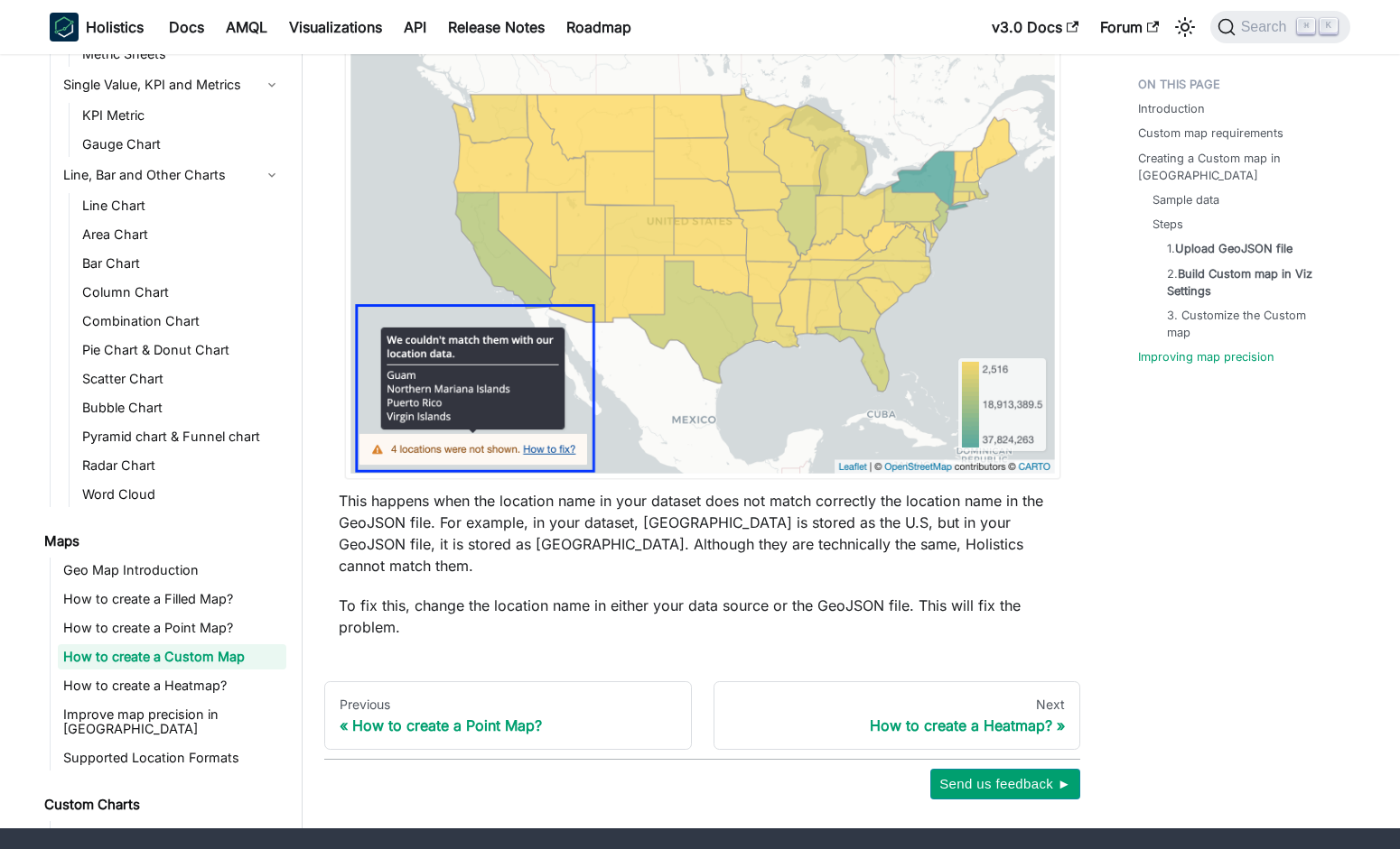  Describe the element at coordinates (897, 726) in the screenshot. I see `div: How to create a Heatmap?` at that location.